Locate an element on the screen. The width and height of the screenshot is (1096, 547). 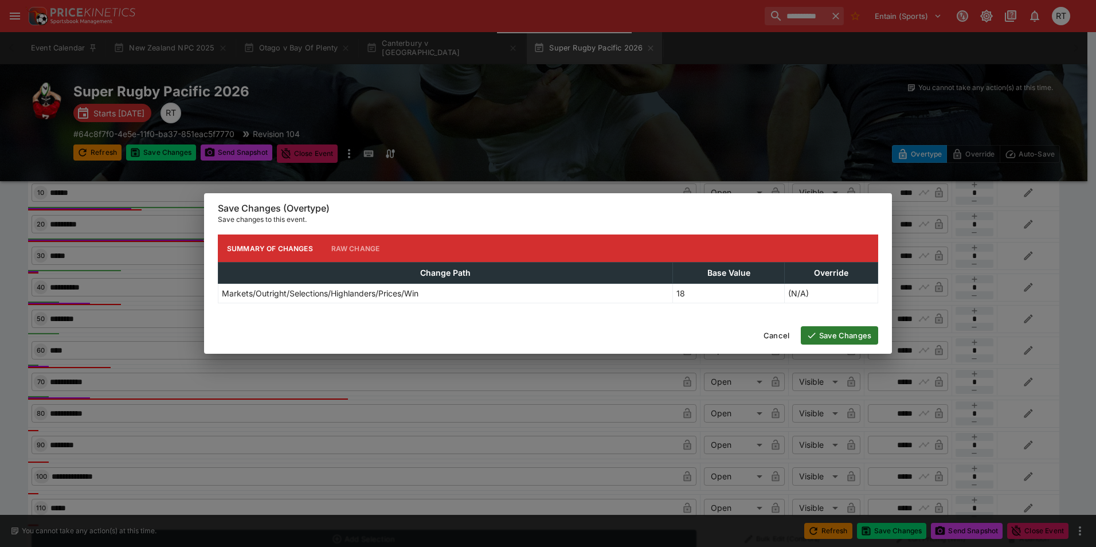
th: Change Path is located at coordinates (445, 273).